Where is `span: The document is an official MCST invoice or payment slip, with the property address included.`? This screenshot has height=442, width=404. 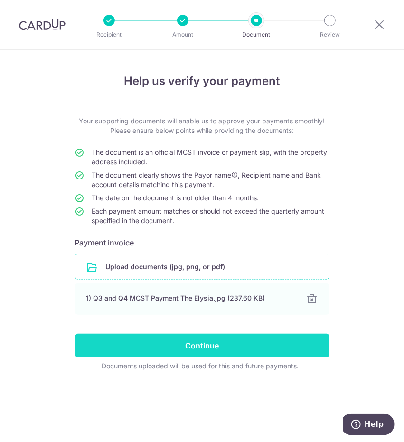 span: The document is an official MCST invoice or payment slip, with the property address included. is located at coordinates (210, 157).